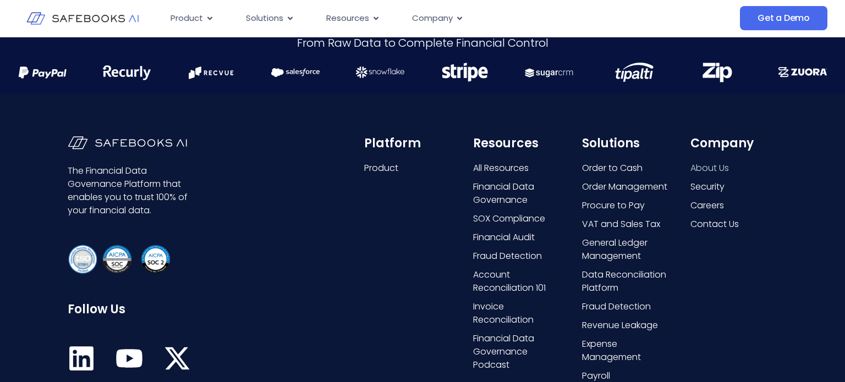  I want to click on a: Order Management, so click(625, 187).